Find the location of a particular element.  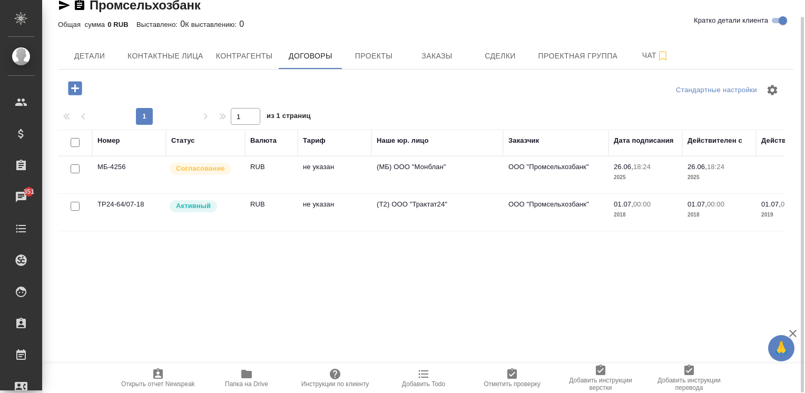

a: 351 is located at coordinates (21, 197).